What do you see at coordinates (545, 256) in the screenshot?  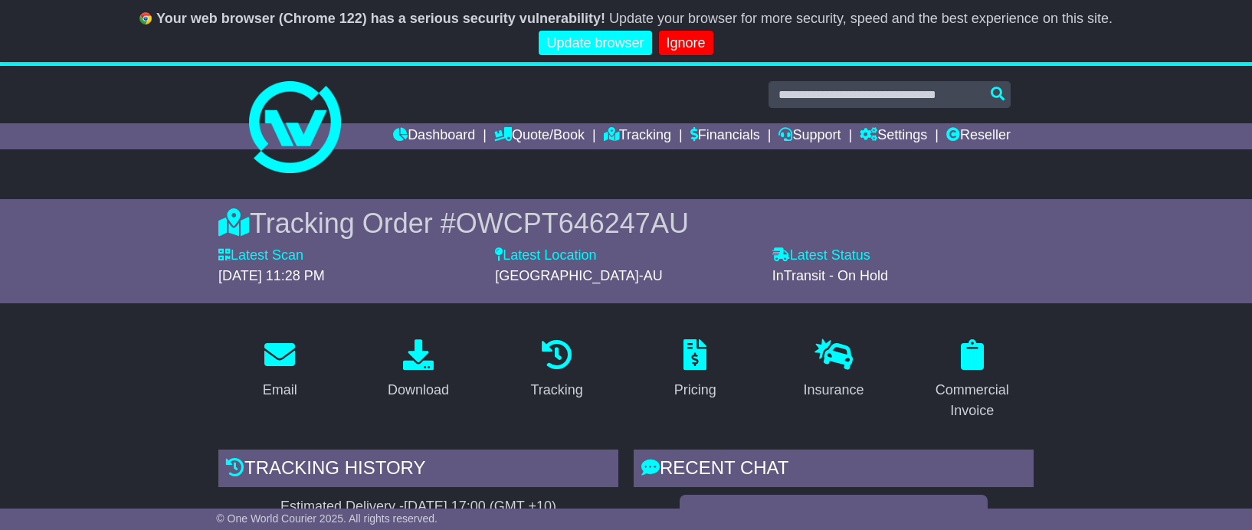 I see `label: Latest Location` at bounding box center [545, 256].